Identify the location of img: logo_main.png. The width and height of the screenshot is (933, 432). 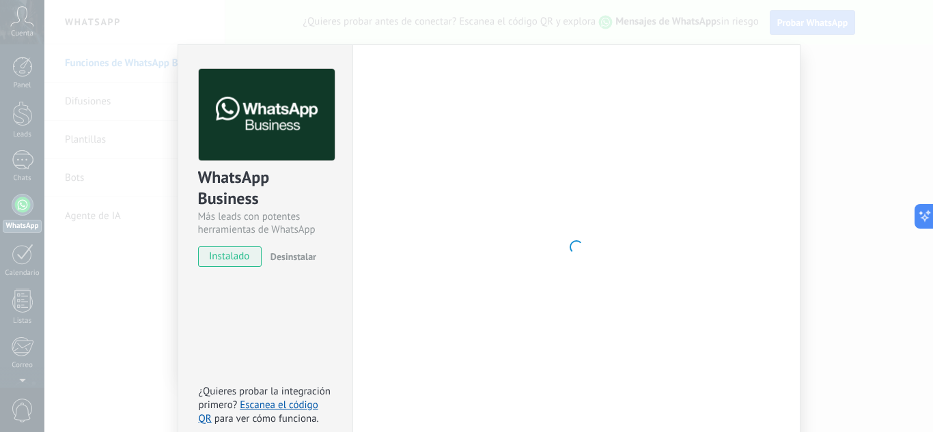
(266, 115).